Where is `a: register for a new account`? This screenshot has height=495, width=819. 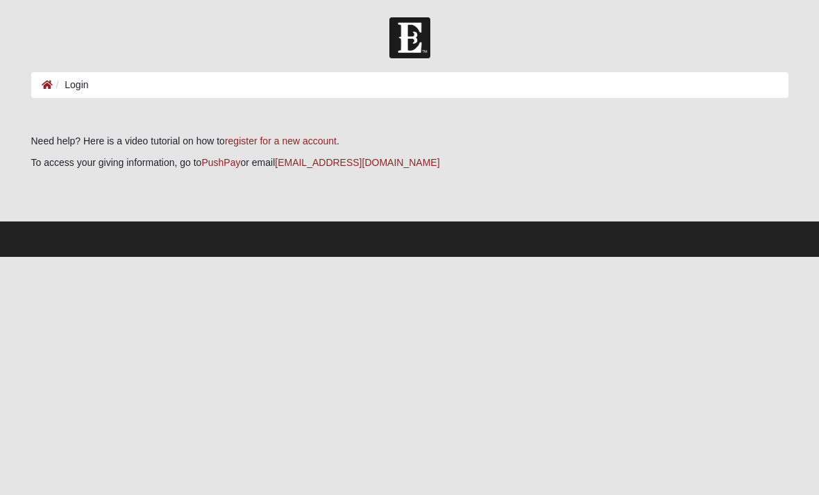 a: register for a new account is located at coordinates (280, 141).